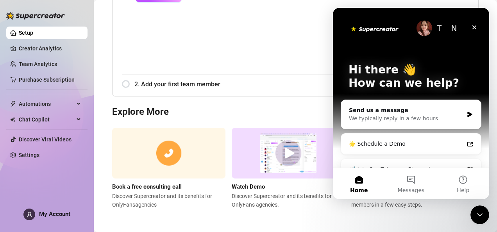  What do you see at coordinates (55, 214) in the screenshot?
I see `span: My Account` at bounding box center [55, 214].